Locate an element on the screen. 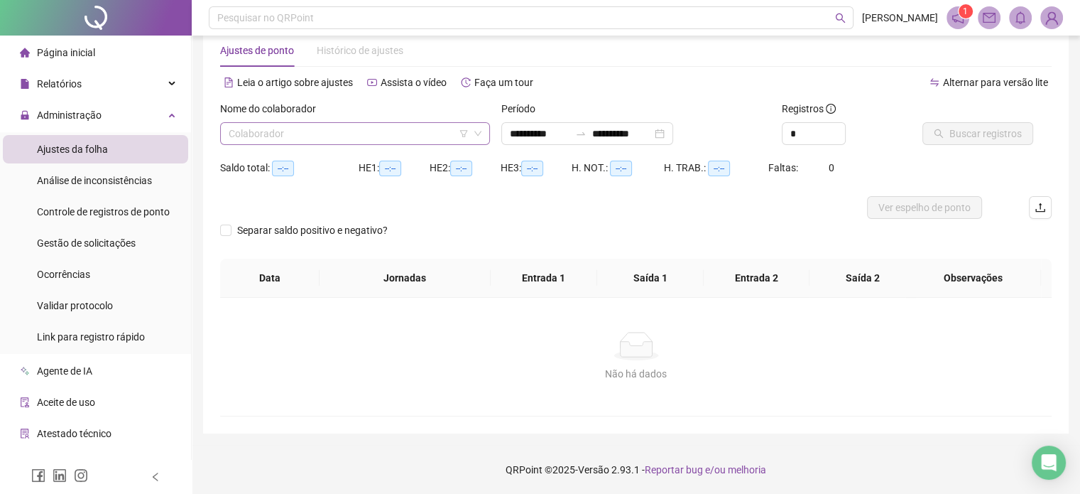 The height and width of the screenshot is (494, 1080). span: Leia o artigo sobre ajustes is located at coordinates (295, 82).